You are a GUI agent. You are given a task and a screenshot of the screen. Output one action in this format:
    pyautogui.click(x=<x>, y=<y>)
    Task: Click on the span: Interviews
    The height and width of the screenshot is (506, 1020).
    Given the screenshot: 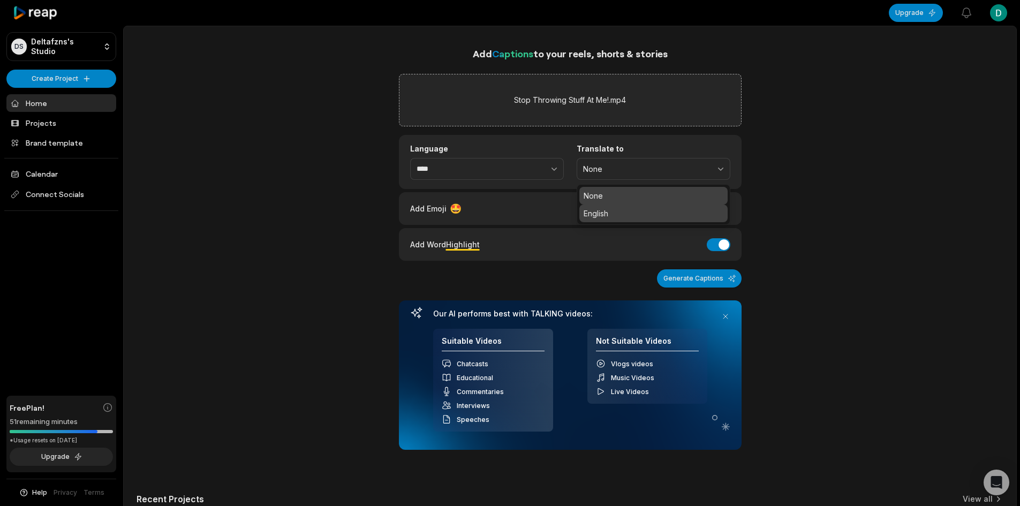 What is the action you would take?
    pyautogui.click(x=474, y=406)
    